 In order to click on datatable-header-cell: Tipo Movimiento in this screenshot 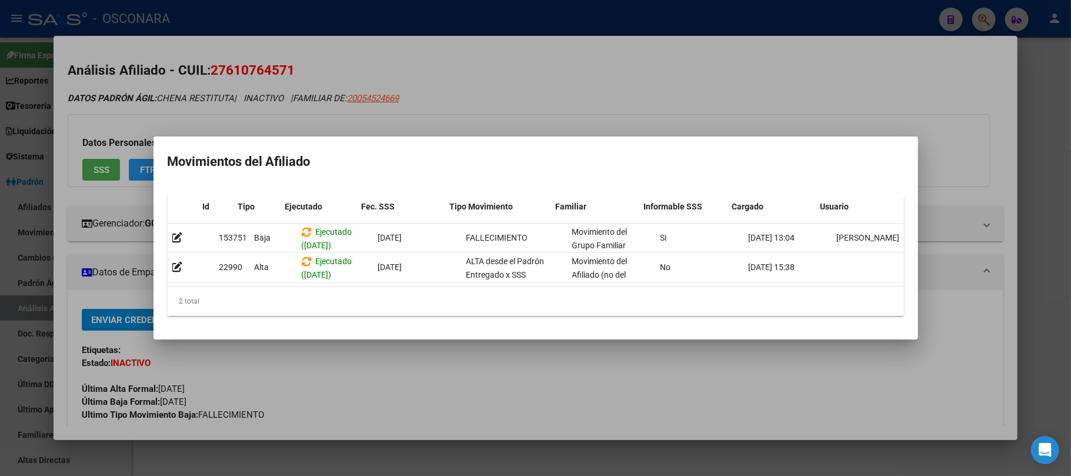, I will do `click(498, 206)`.